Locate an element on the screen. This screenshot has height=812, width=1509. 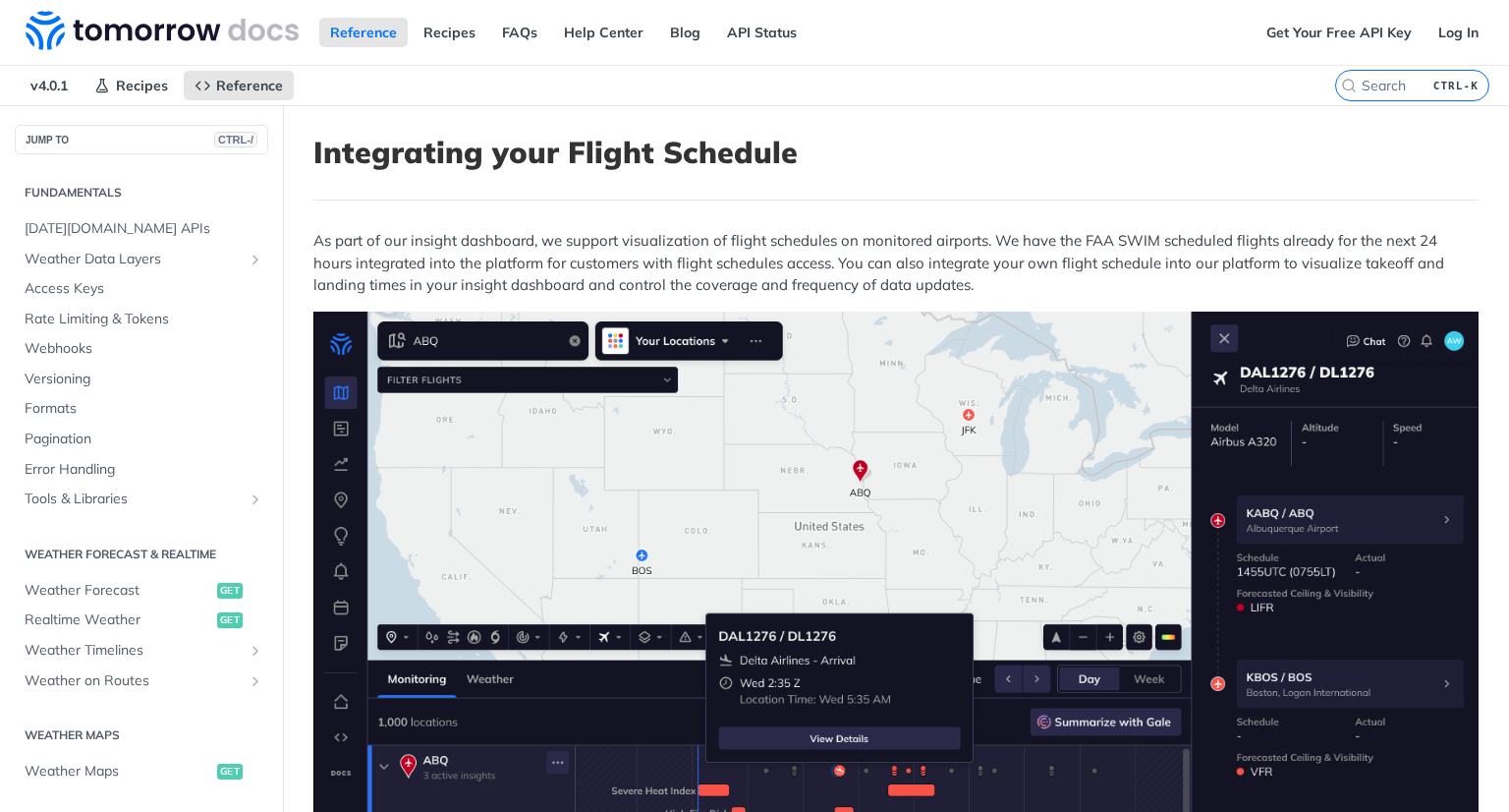
h2: Weather Maps is located at coordinates (142, 735).